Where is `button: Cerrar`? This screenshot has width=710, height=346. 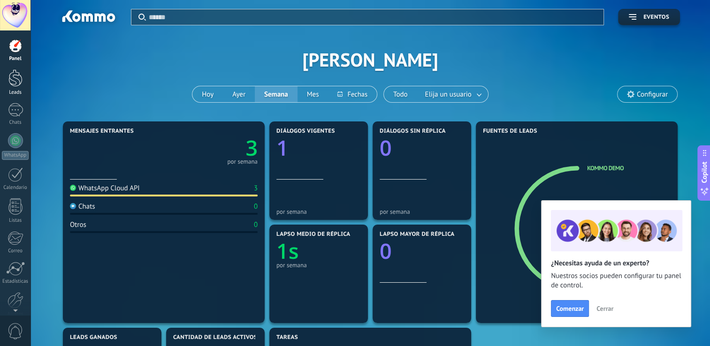
button: Cerrar is located at coordinates (605, 309).